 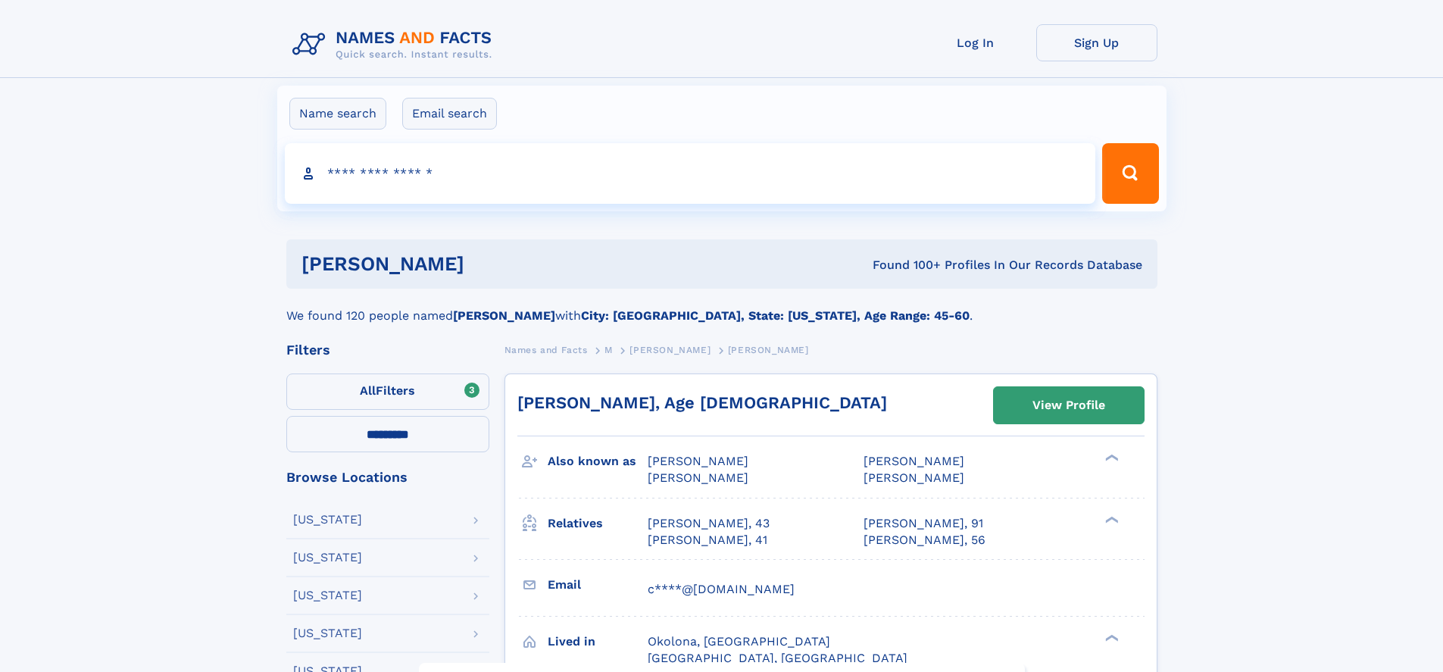 I want to click on a: Sign Up, so click(x=1097, y=42).